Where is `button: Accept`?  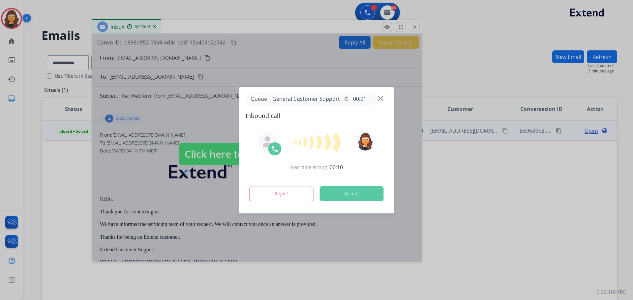
button: Accept is located at coordinates (352, 194).